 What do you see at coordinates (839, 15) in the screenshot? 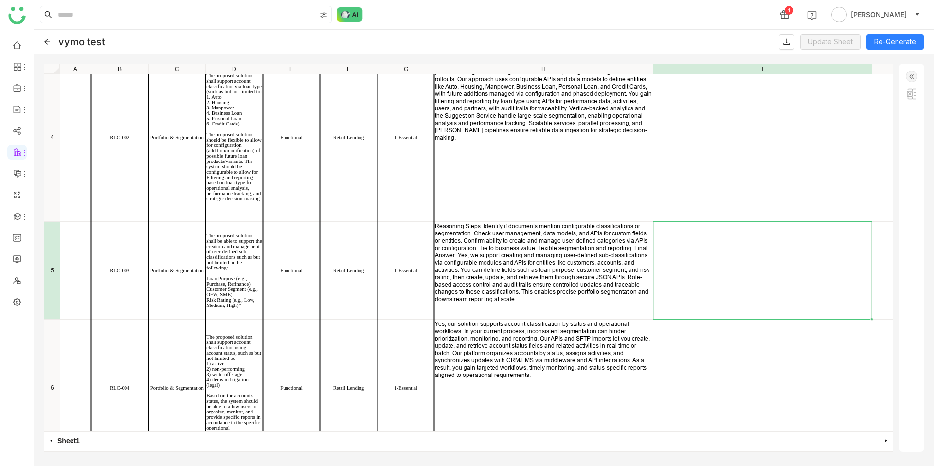
I see `img: avatar` at bounding box center [839, 15].